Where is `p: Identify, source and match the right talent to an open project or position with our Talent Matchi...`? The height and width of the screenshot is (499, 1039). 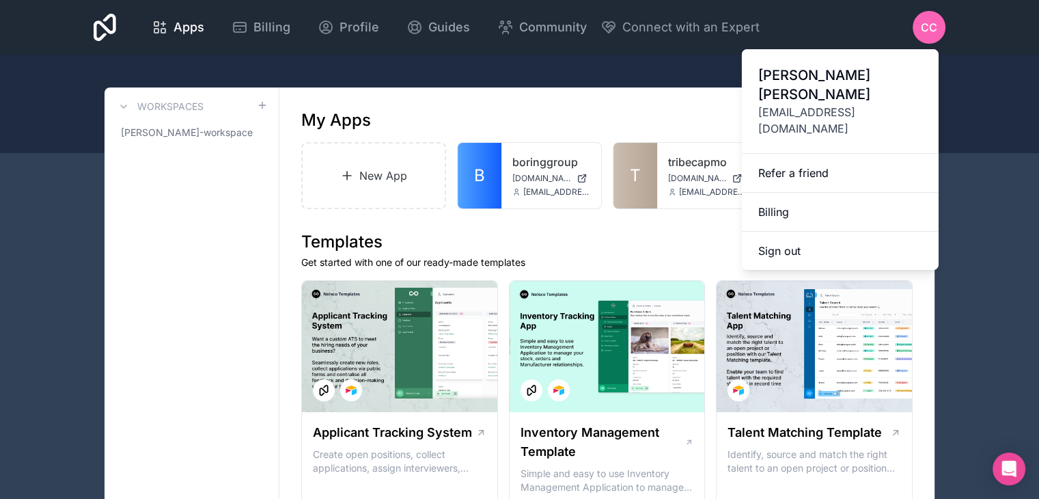 p: Identify, source and match the right talent to an open project or position with our Talent Matchi... is located at coordinates (814, 461).